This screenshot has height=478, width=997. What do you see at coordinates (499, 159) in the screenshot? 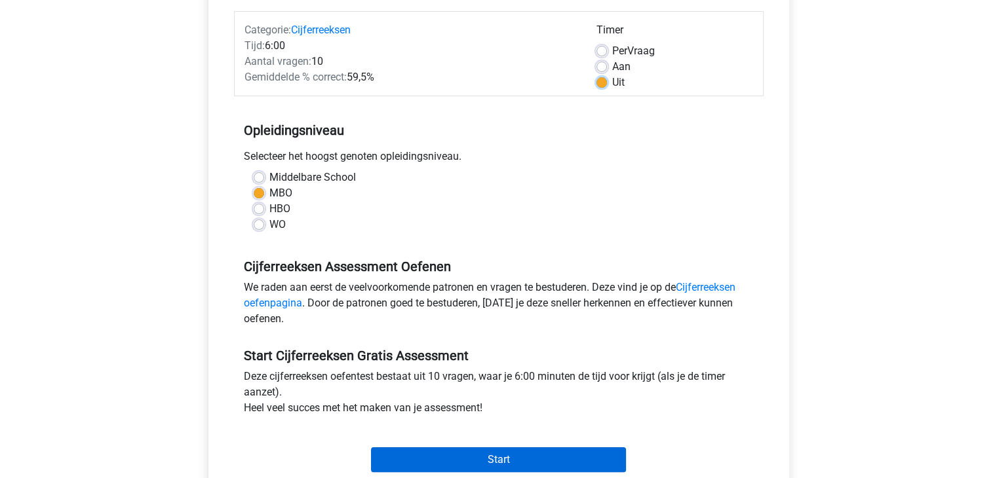
I see `div: Selecteer het hoogst genoten opleidingsniveau.` at bounding box center [499, 159].